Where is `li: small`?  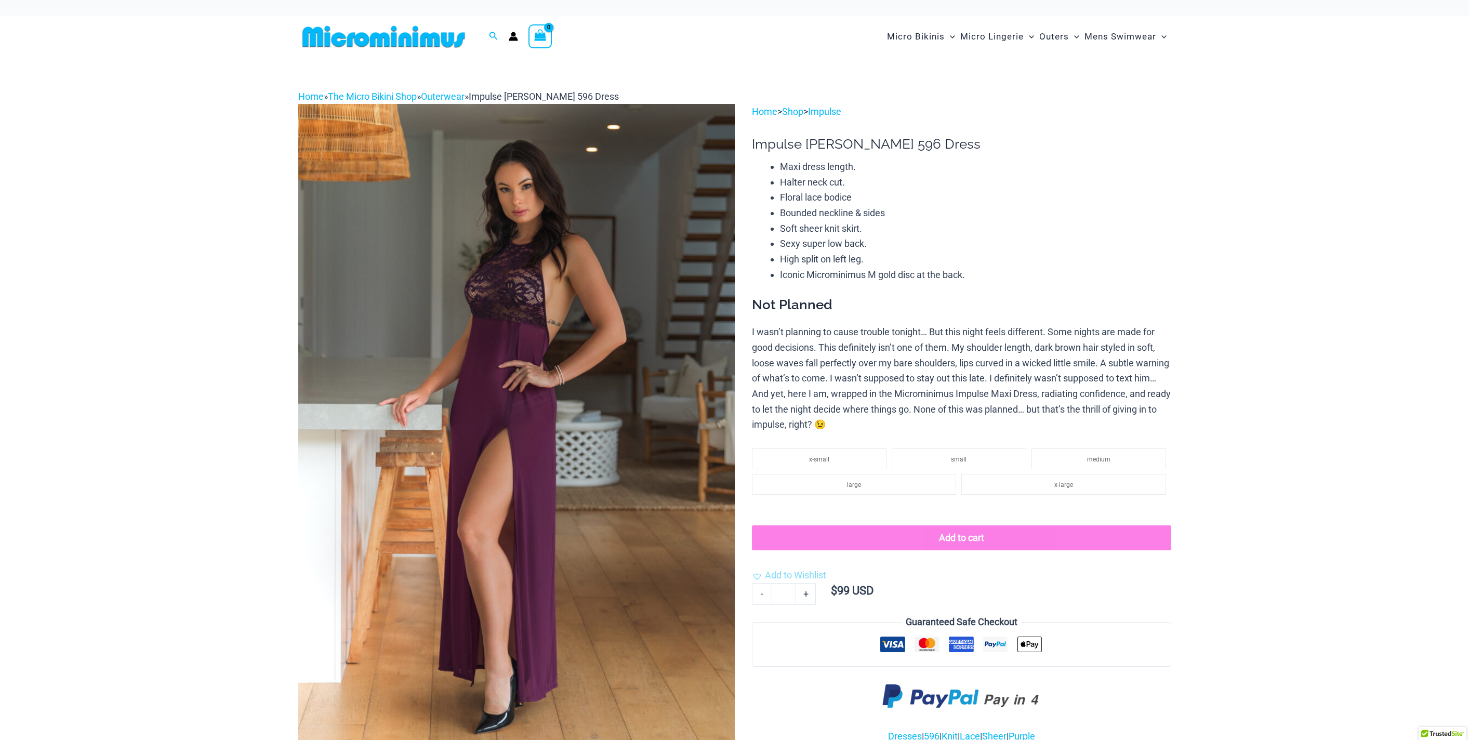
li: small is located at coordinates (959, 459).